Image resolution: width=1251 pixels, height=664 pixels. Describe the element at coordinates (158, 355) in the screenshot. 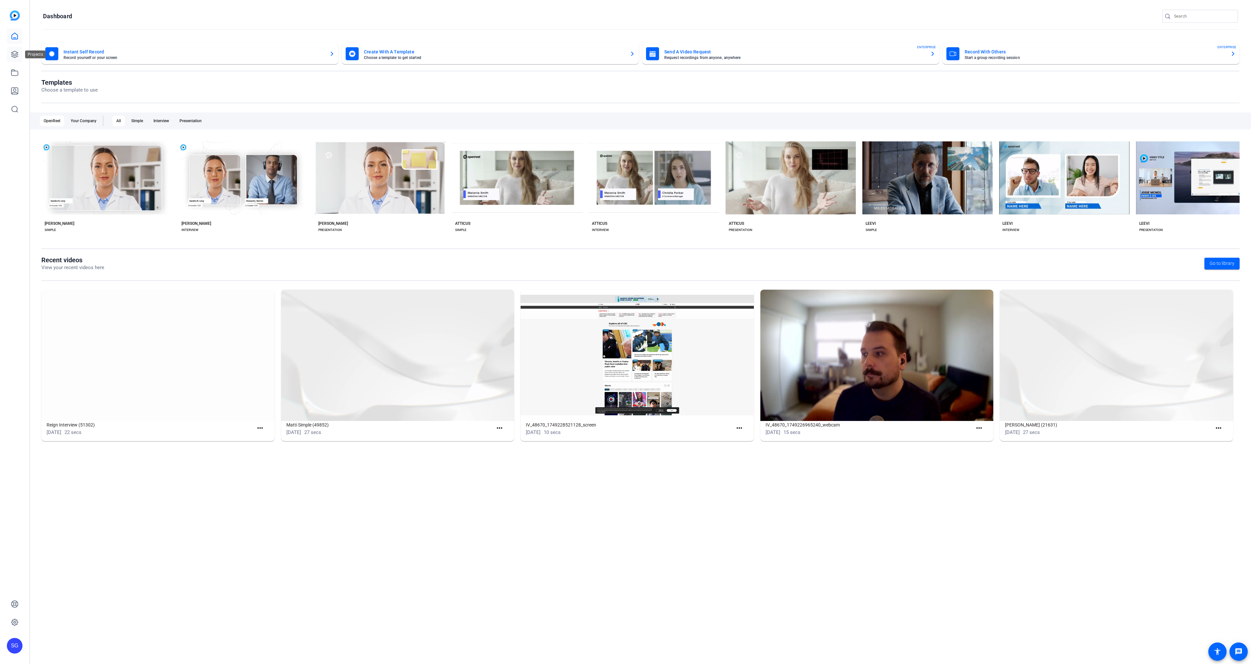

I see `img: Reign Interview (51302)` at that location.